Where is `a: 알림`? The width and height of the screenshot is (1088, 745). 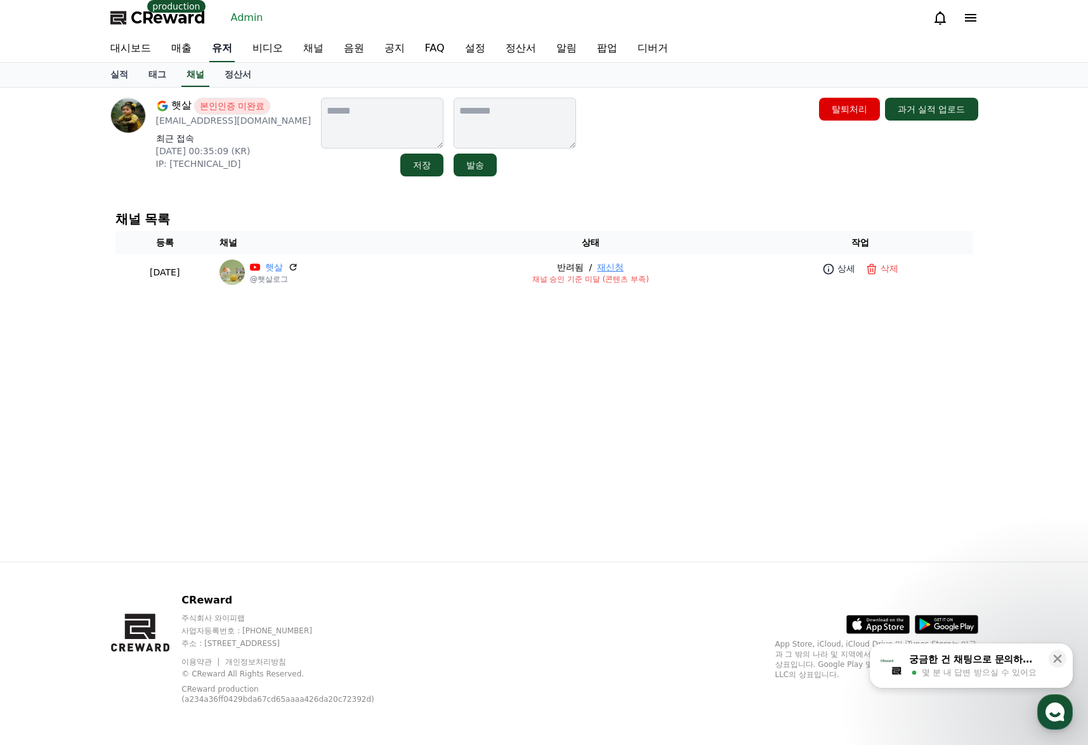 a: 알림 is located at coordinates (566, 49).